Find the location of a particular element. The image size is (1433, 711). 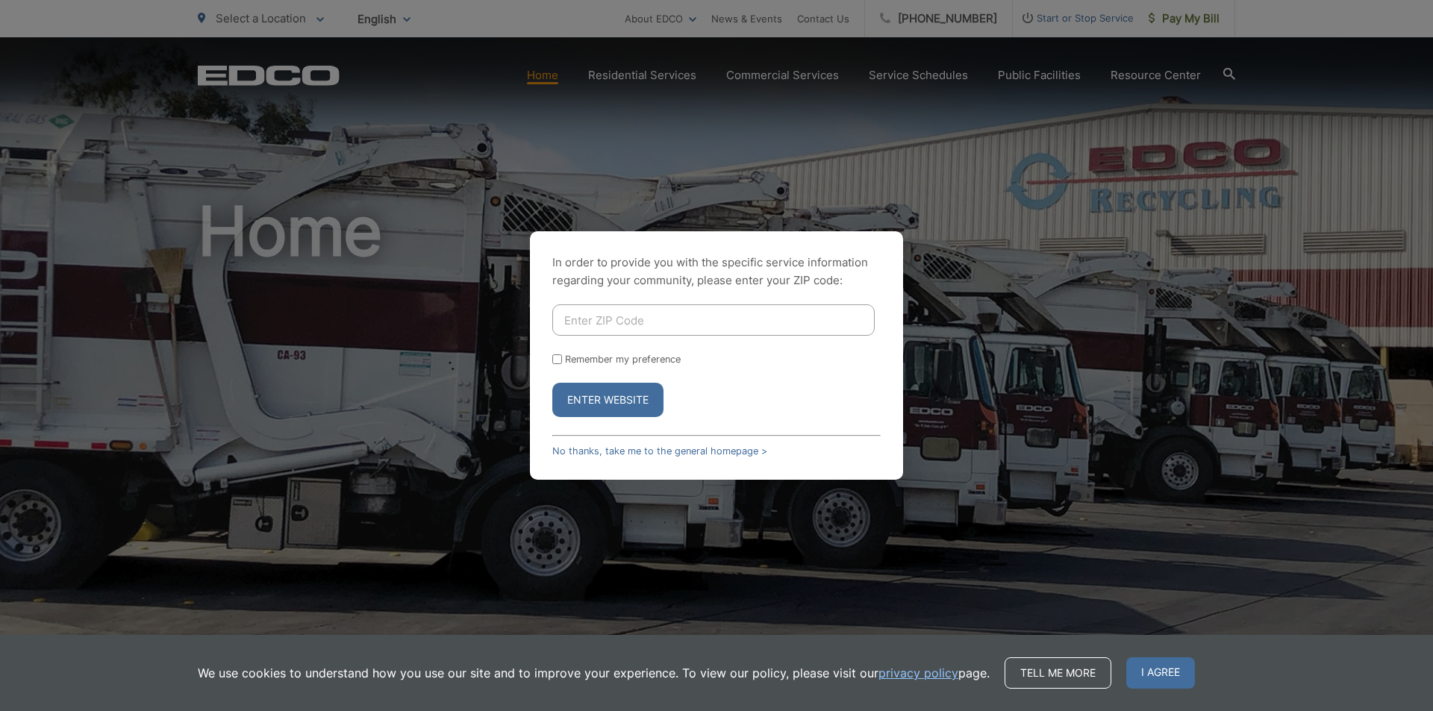

a: privacy policy is located at coordinates (918, 673).